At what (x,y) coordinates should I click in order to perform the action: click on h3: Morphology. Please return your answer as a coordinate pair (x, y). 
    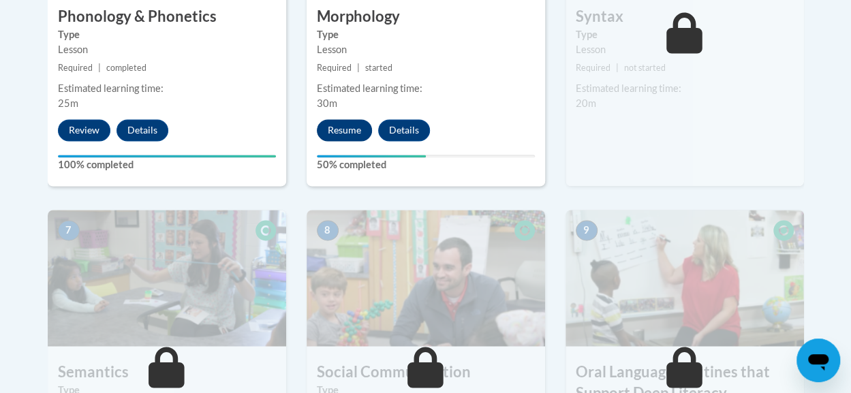
    Looking at the image, I should click on (426, 16).